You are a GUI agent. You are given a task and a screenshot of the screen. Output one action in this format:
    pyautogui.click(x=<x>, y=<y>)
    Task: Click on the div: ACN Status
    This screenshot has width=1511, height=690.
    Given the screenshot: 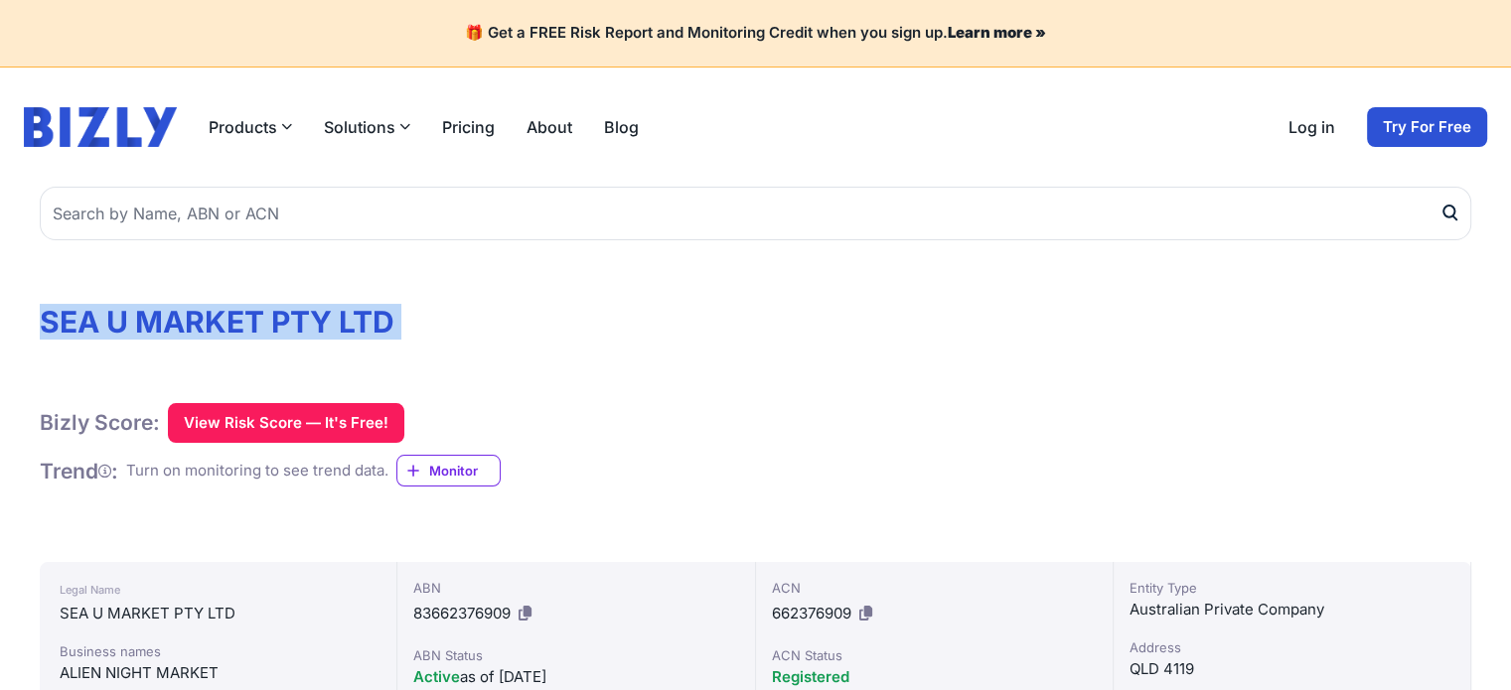 What is the action you would take?
    pyautogui.click(x=934, y=656)
    